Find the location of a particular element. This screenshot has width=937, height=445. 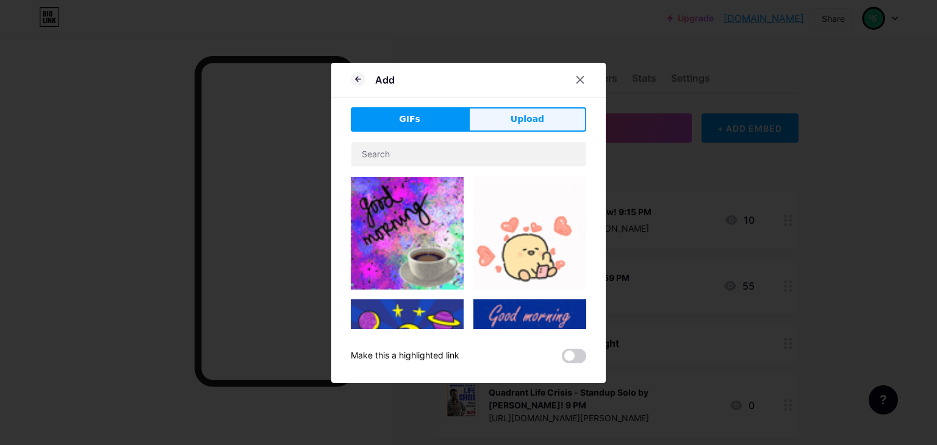

button: GIFs is located at coordinates (409, 120).